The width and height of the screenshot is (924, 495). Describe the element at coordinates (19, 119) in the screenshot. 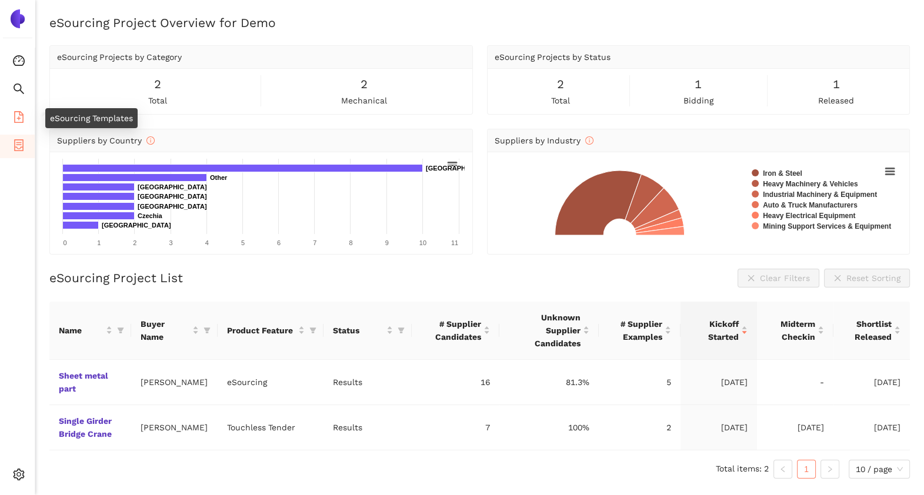

I see `span: file-add` at that location.